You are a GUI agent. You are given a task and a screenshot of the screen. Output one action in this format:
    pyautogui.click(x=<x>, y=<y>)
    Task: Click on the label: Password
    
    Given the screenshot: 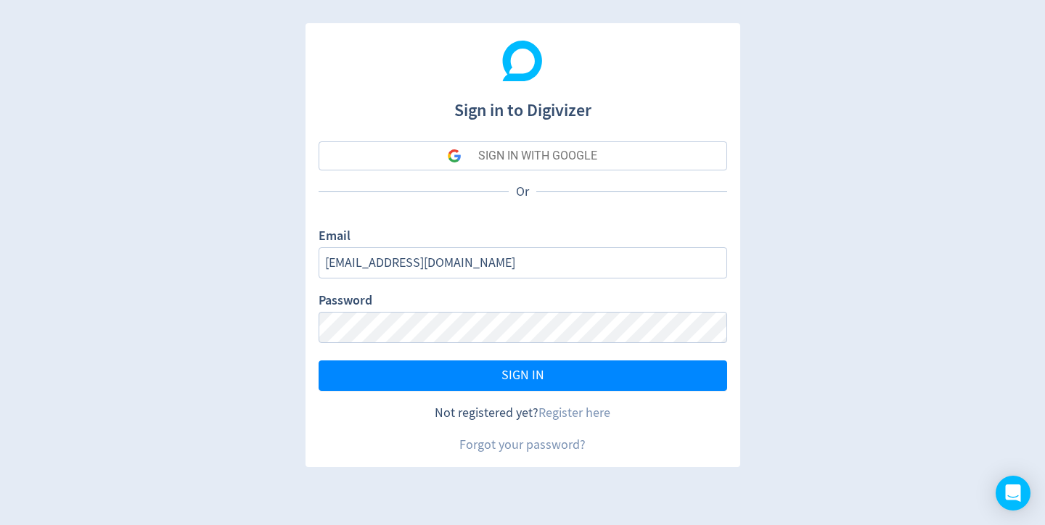 What is the action you would take?
    pyautogui.click(x=345, y=302)
    